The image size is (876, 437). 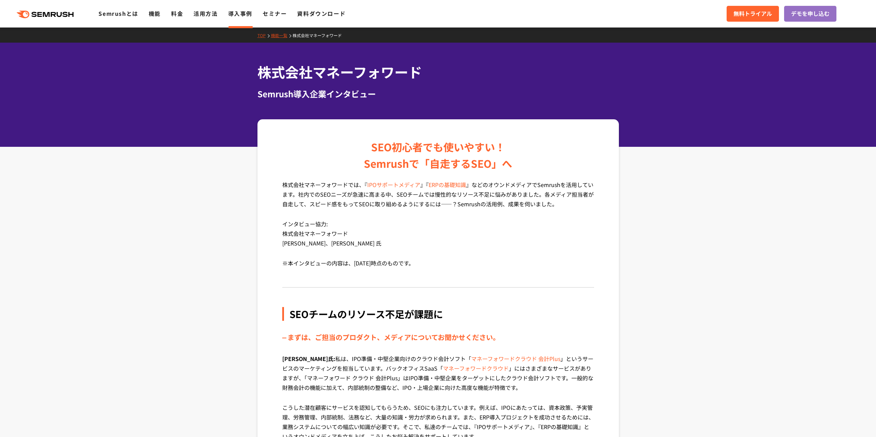 What do you see at coordinates (753, 14) in the screenshot?
I see `span: 無料トライアル` at bounding box center [753, 14].